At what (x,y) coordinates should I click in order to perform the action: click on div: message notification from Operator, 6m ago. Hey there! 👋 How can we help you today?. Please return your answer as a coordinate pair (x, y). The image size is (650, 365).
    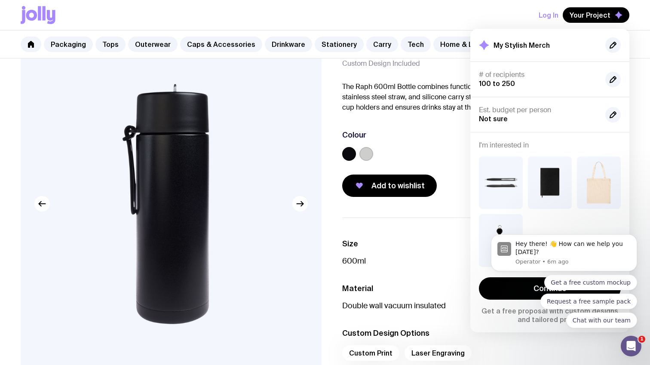
    Looking at the image, I should click on (86, 85).